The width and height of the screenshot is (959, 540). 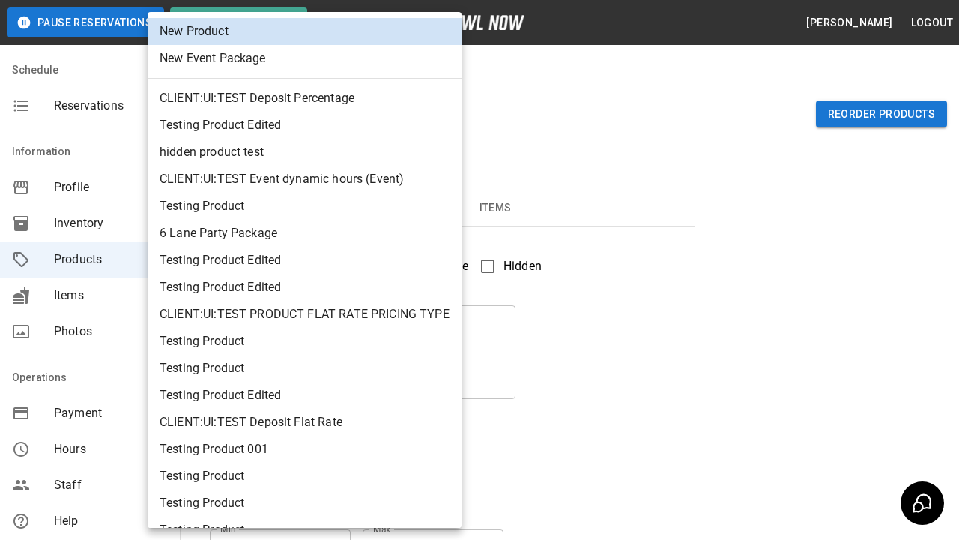 I want to click on li: CLIENT:UI:TEST Deposit Percentage, so click(x=304, y=98).